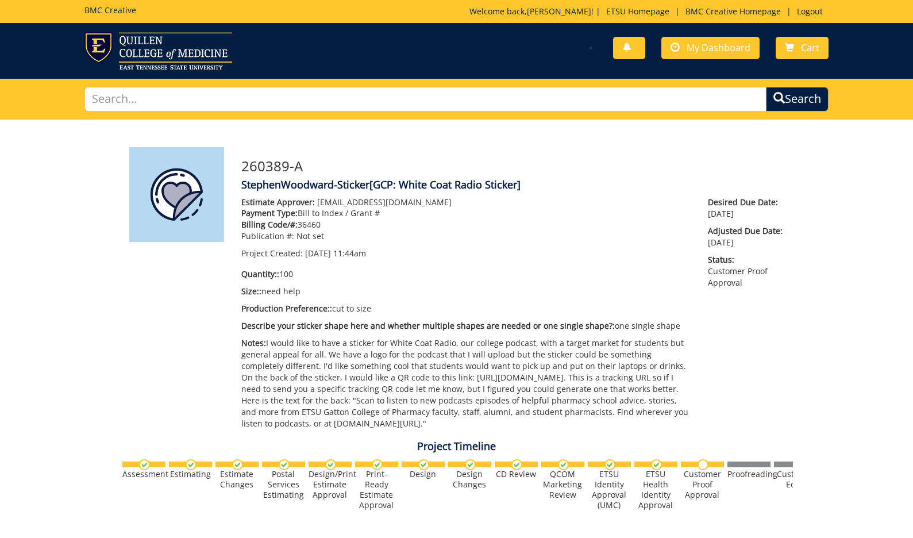  Describe the element at coordinates (272, 253) in the screenshot. I see `span: Project Created:` at that location.